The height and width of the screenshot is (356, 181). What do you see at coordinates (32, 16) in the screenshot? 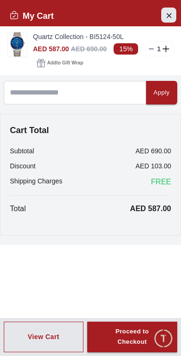
I see `h2: My Cart` at bounding box center [32, 16].